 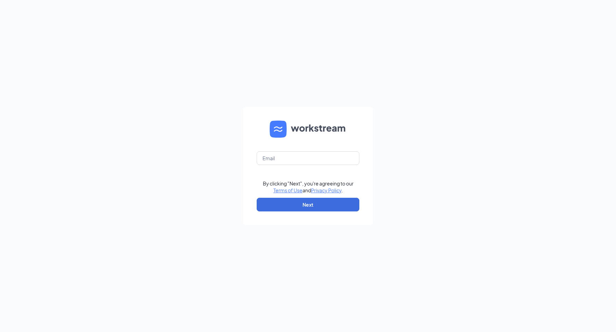 What do you see at coordinates (308, 158) in the screenshot?
I see `input: Email` at bounding box center [308, 158].